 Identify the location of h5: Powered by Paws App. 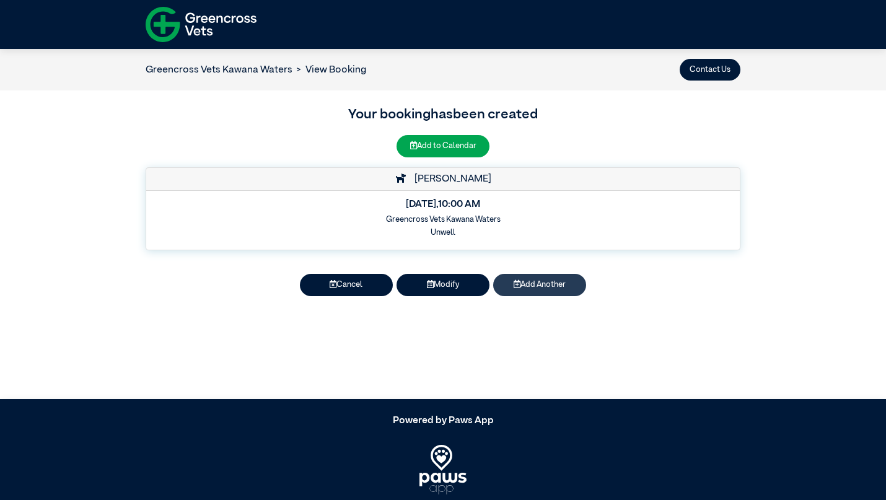
(443, 420).